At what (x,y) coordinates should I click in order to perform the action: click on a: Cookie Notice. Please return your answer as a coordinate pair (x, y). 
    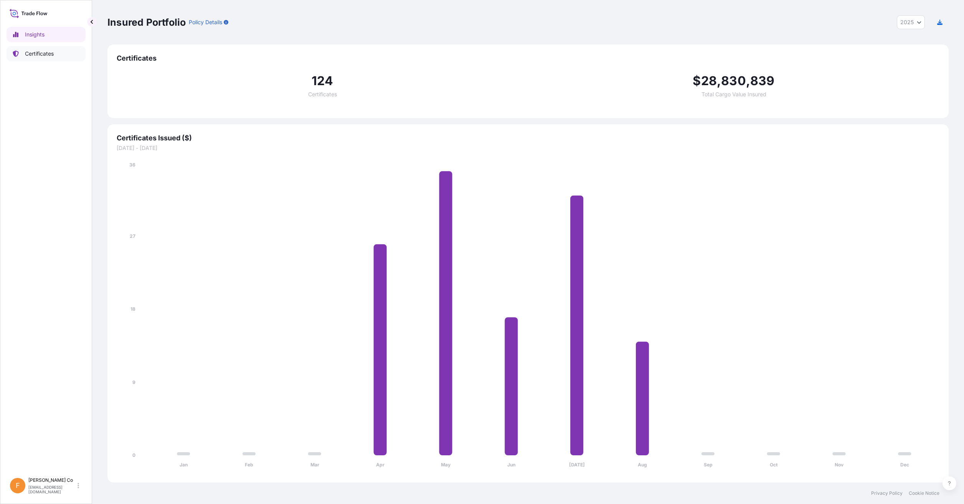
    Looking at the image, I should click on (924, 493).